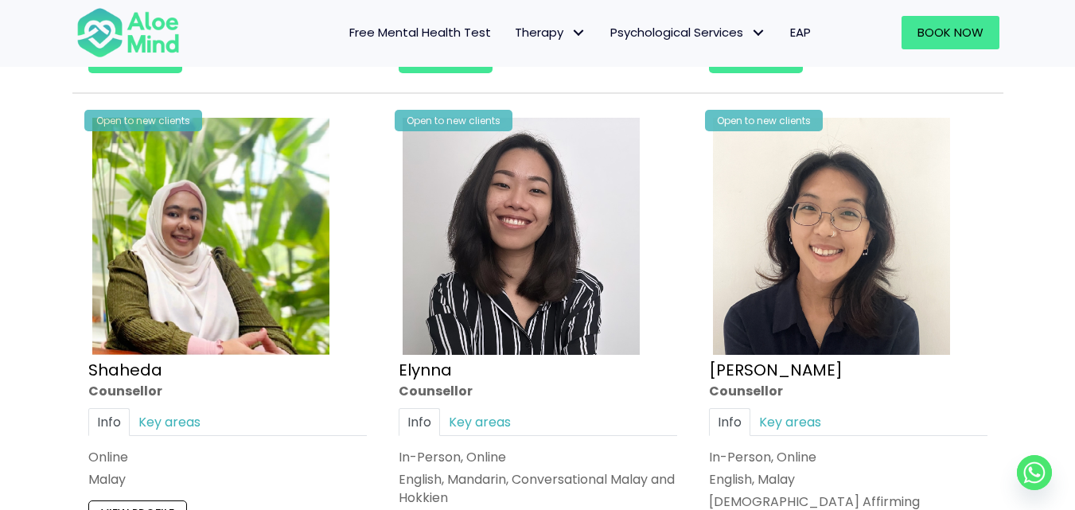  I want to click on span: Therapy: submenu, so click(578, 33).